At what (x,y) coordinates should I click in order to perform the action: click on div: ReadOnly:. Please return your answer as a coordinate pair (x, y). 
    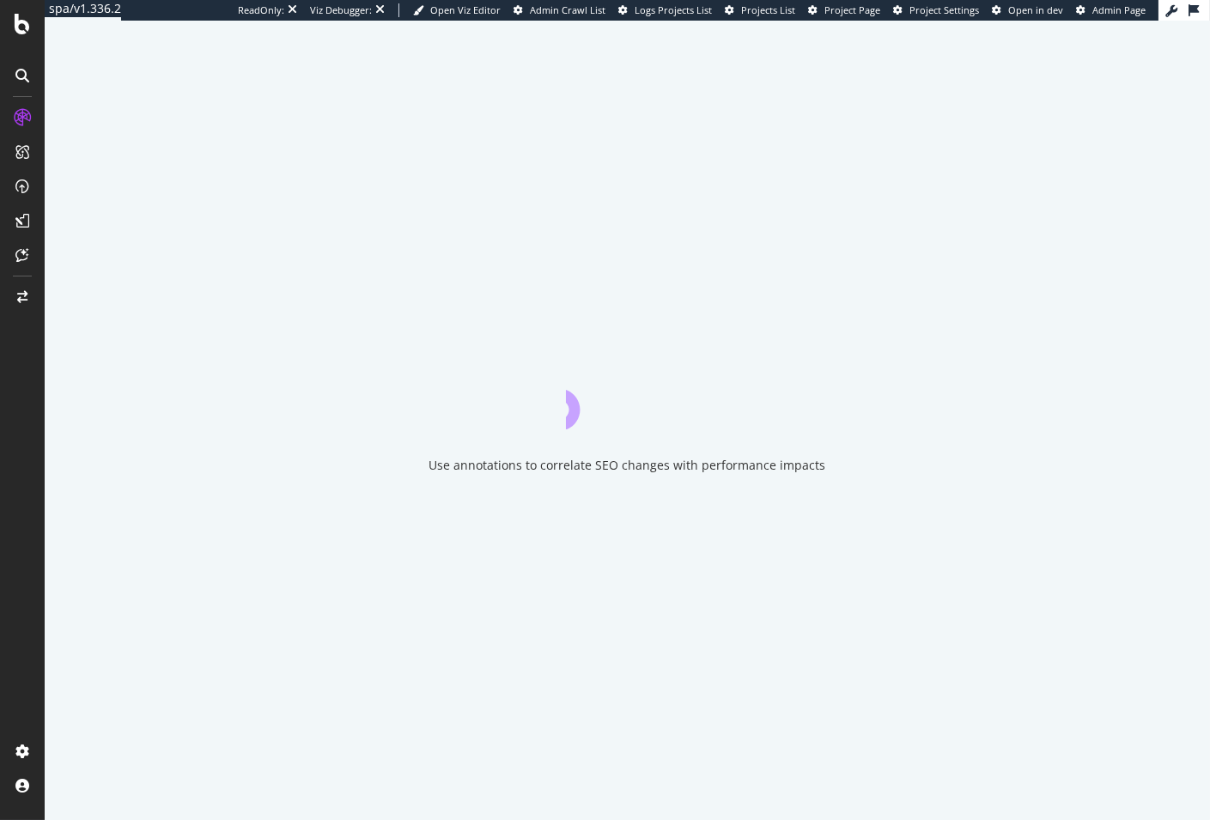
    Looking at the image, I should click on (261, 10).